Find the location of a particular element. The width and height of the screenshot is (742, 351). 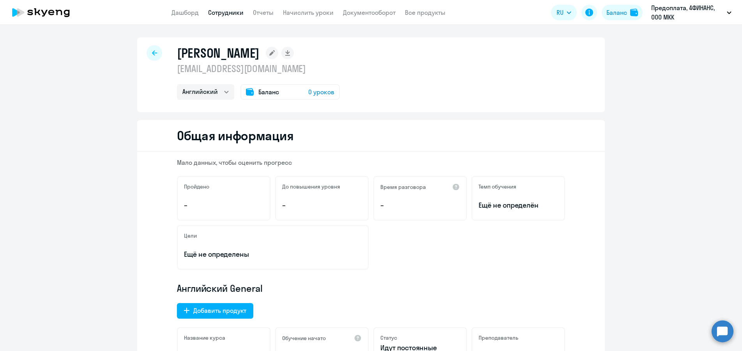

button: Балансbalance is located at coordinates (622, 12).